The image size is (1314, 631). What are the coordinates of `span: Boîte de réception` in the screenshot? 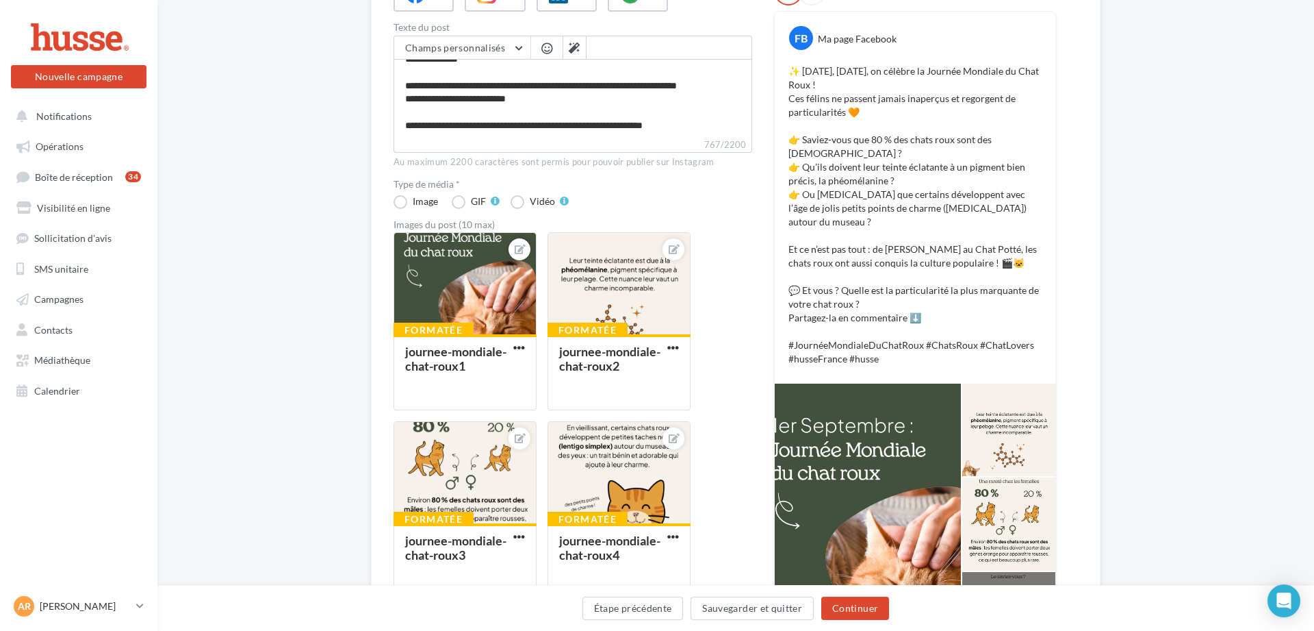 It's located at (74, 176).